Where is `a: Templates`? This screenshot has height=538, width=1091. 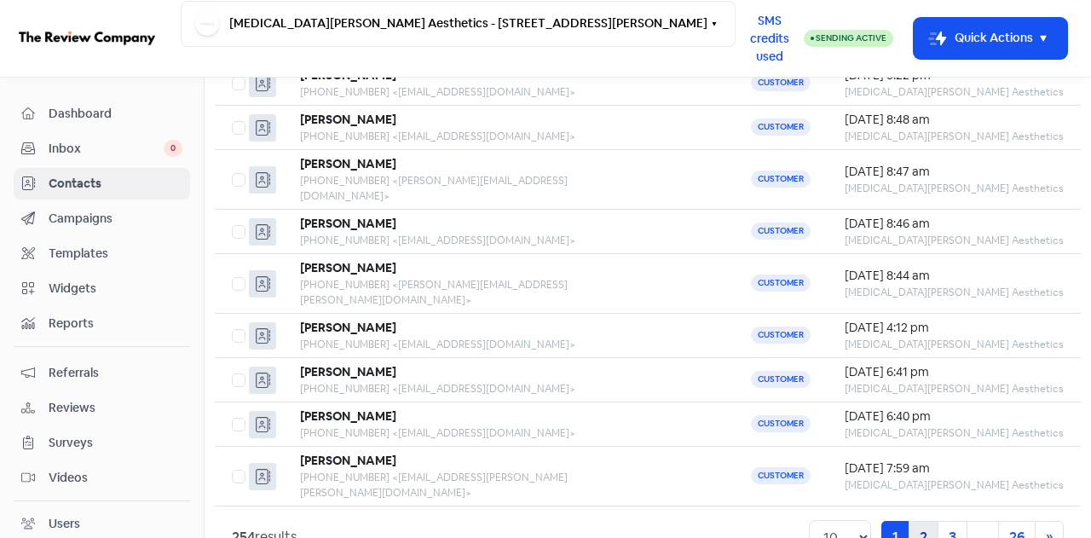
a: Templates is located at coordinates (101, 253).